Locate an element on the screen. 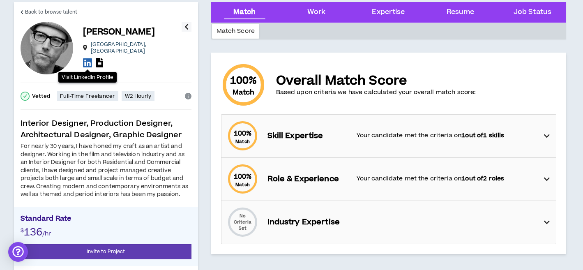  span: /hr is located at coordinates (46, 234).